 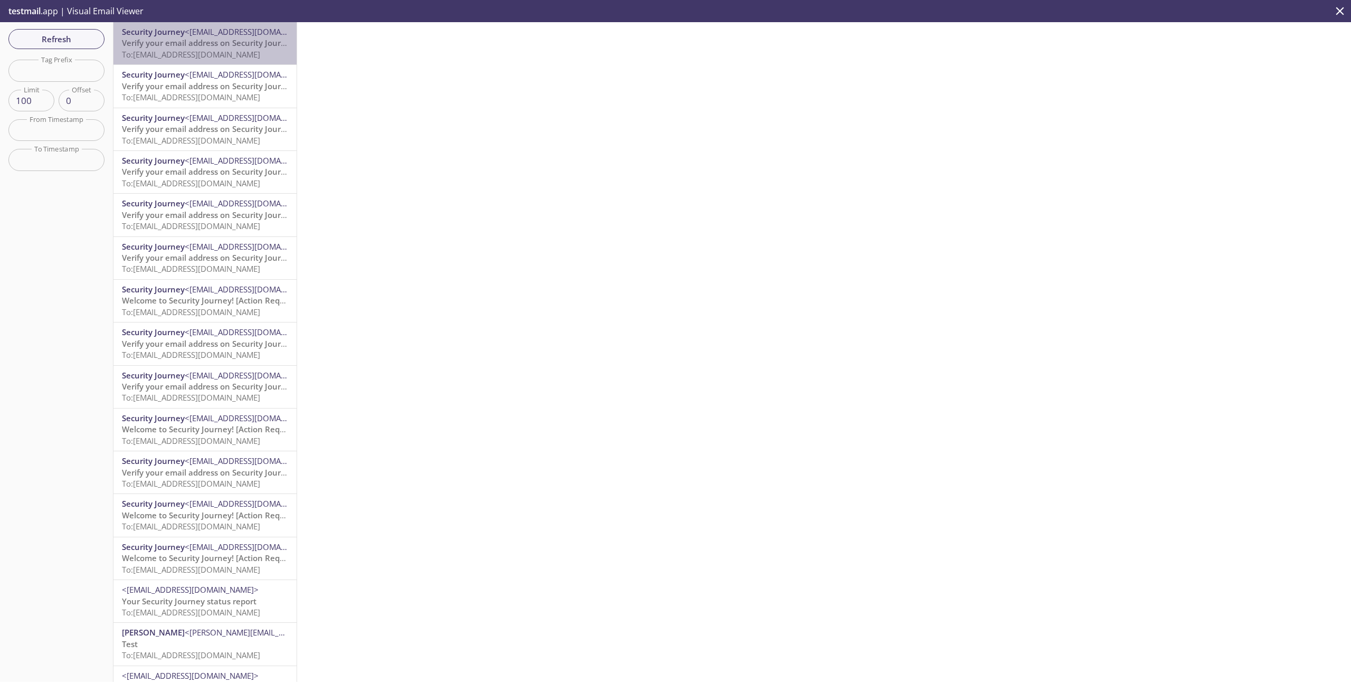 I want to click on span: testmail, so click(x=24, y=11).